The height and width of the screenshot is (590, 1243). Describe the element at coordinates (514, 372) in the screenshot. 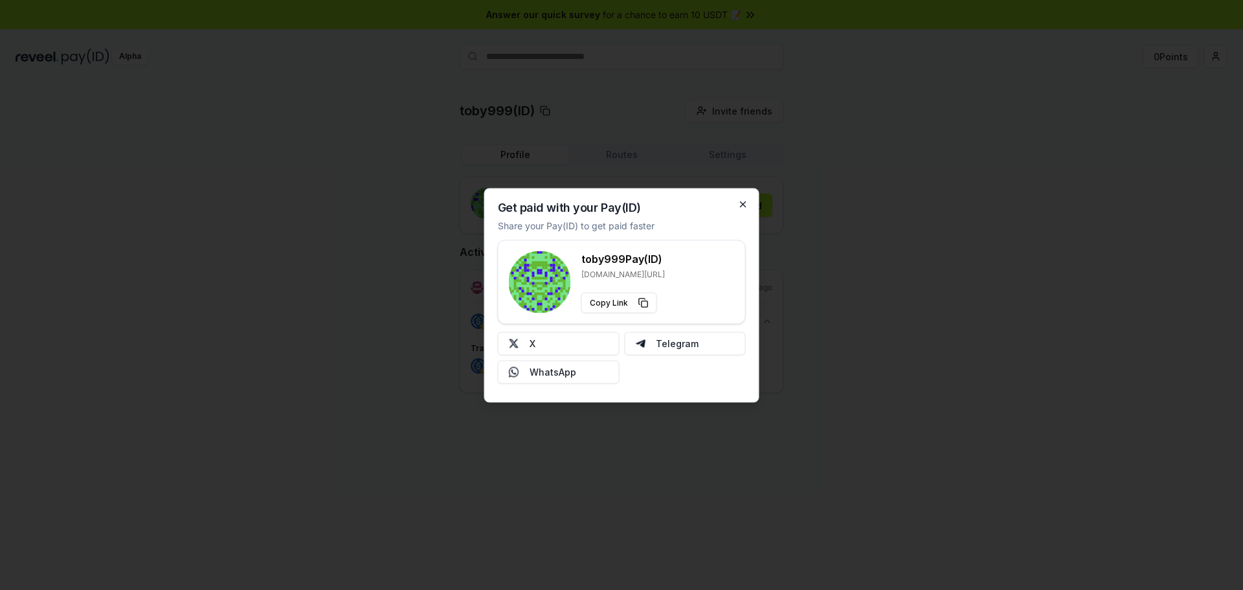

I see `img: Whatsapp` at that location.